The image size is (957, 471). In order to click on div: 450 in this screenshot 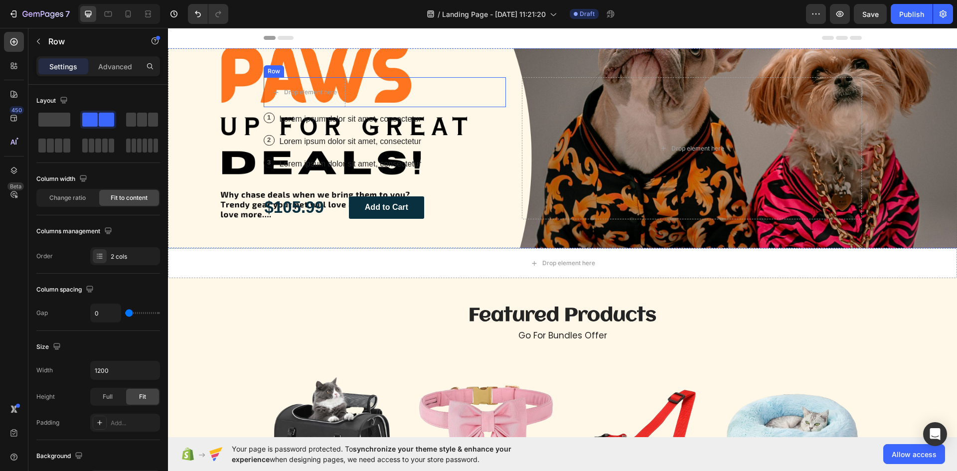, I will do `click(16, 110)`.